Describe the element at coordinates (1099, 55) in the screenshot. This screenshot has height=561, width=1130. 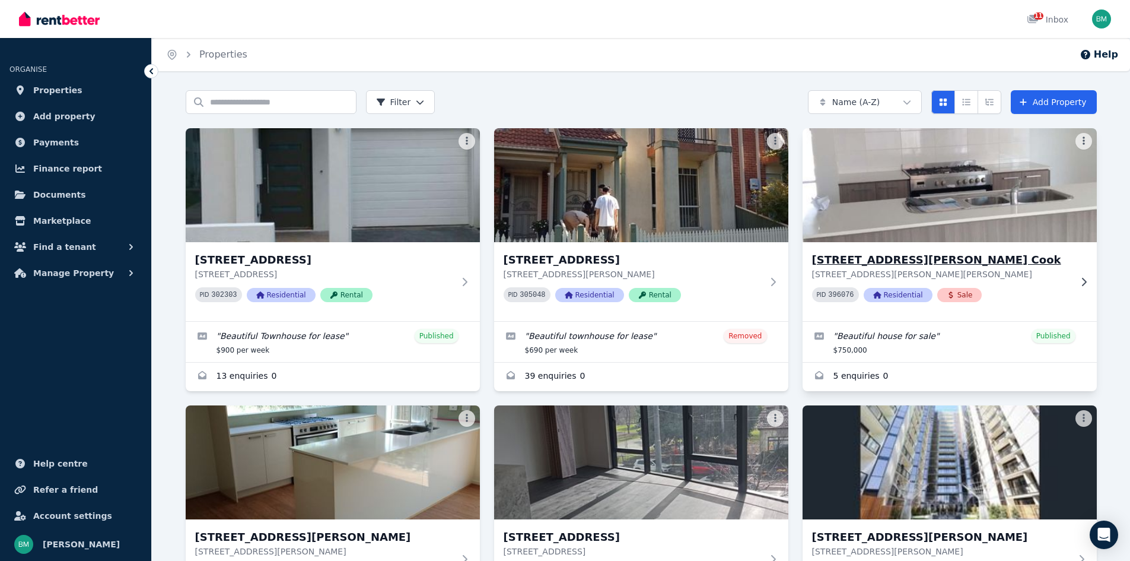
I see `button: Help` at that location.